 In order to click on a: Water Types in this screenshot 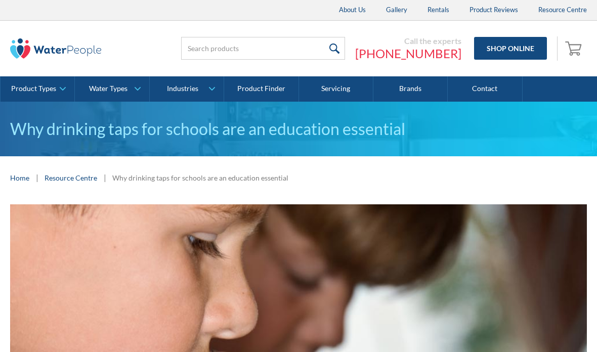, I will do `click(112, 89)`.